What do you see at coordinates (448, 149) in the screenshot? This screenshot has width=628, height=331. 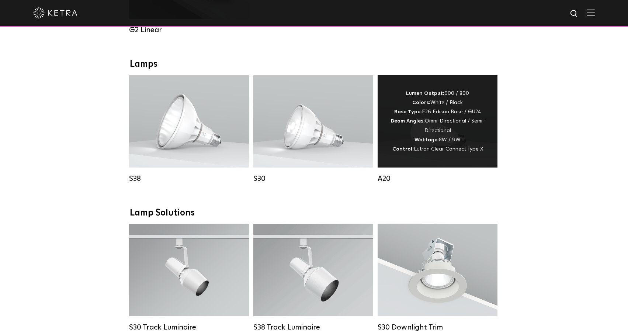 I see `span: Lutron Clear Connect Type X` at bounding box center [448, 149].